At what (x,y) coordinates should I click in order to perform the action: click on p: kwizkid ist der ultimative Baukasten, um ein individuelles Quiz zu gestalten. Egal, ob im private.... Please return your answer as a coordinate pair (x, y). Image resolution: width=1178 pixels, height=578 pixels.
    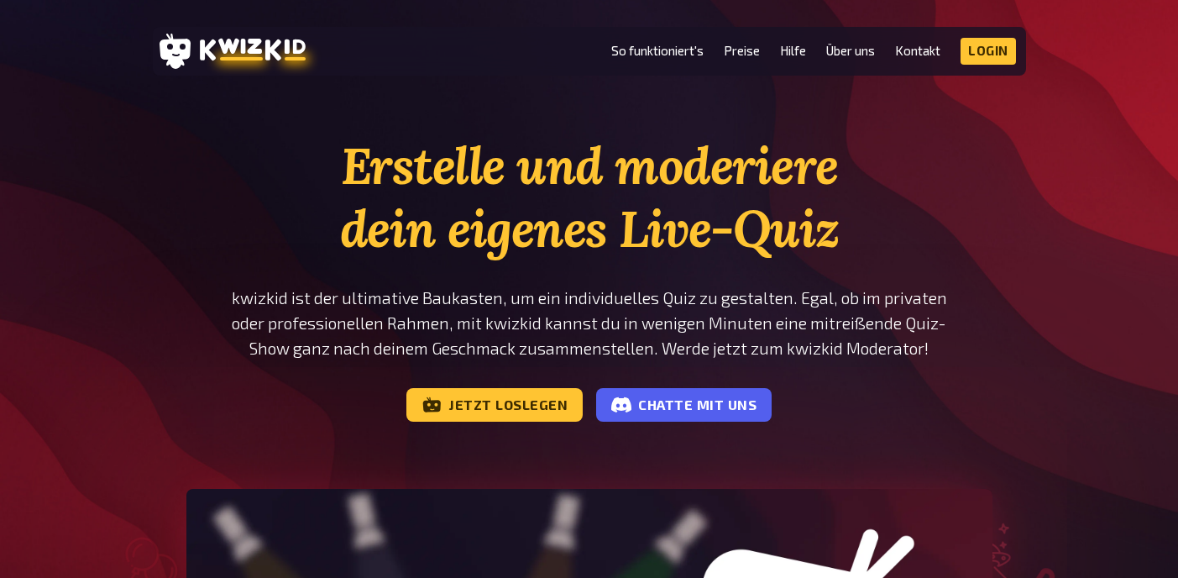
    Looking at the image, I should click on (590, 323).